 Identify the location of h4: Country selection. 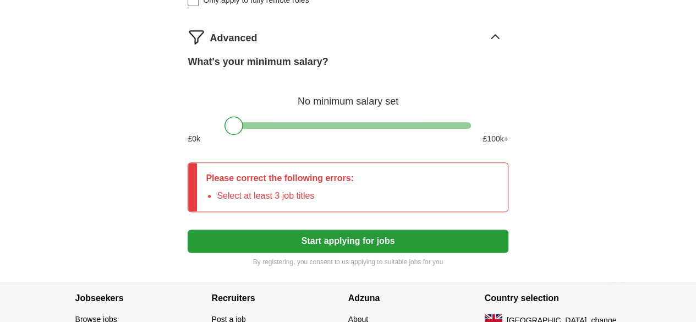
(553, 298).